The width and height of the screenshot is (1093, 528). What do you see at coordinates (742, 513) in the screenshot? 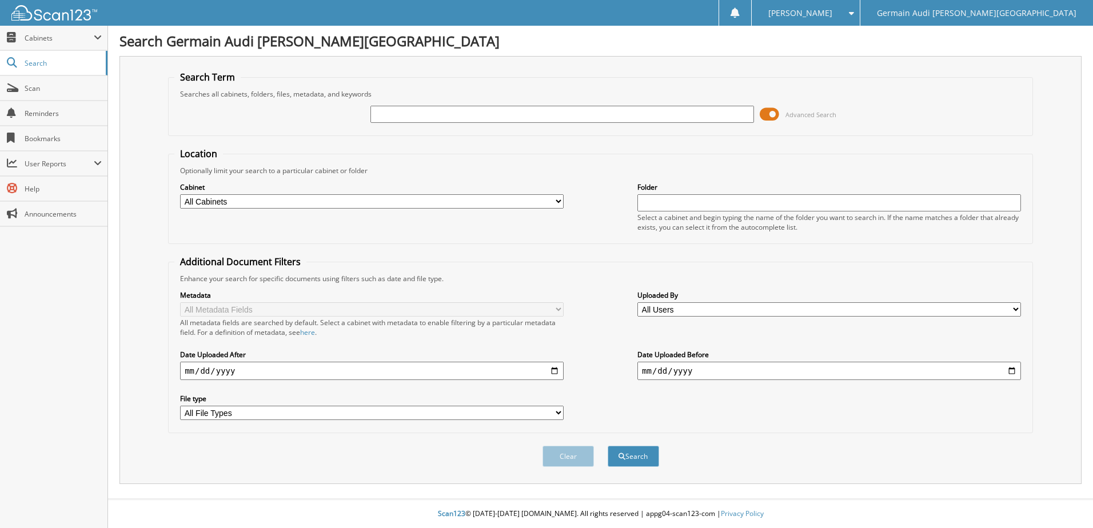
I see `a: Privacy Policy` at bounding box center [742, 513].